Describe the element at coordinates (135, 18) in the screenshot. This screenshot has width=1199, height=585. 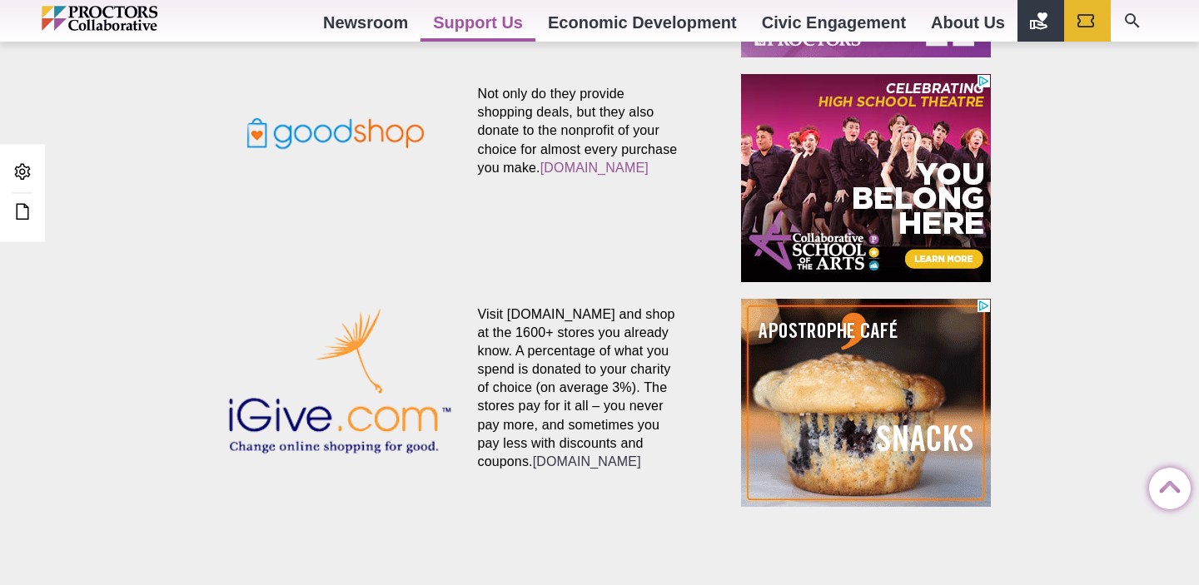
I see `img: Proctors logo` at that location.